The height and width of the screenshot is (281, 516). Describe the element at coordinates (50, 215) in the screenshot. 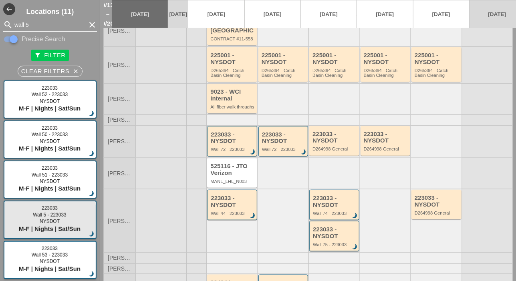

I see `span: Wall 5 - 223033` at that location.